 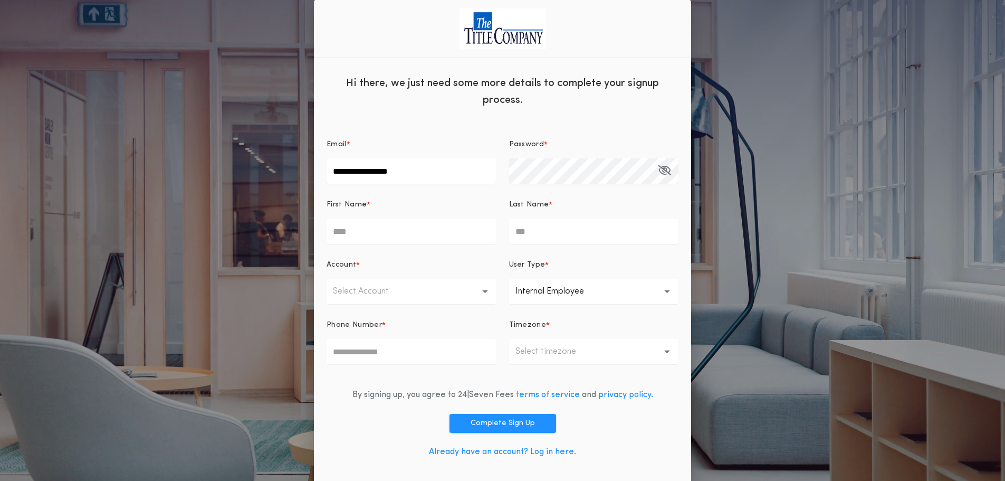 I want to click on p: Internal Employee, so click(x=558, y=291).